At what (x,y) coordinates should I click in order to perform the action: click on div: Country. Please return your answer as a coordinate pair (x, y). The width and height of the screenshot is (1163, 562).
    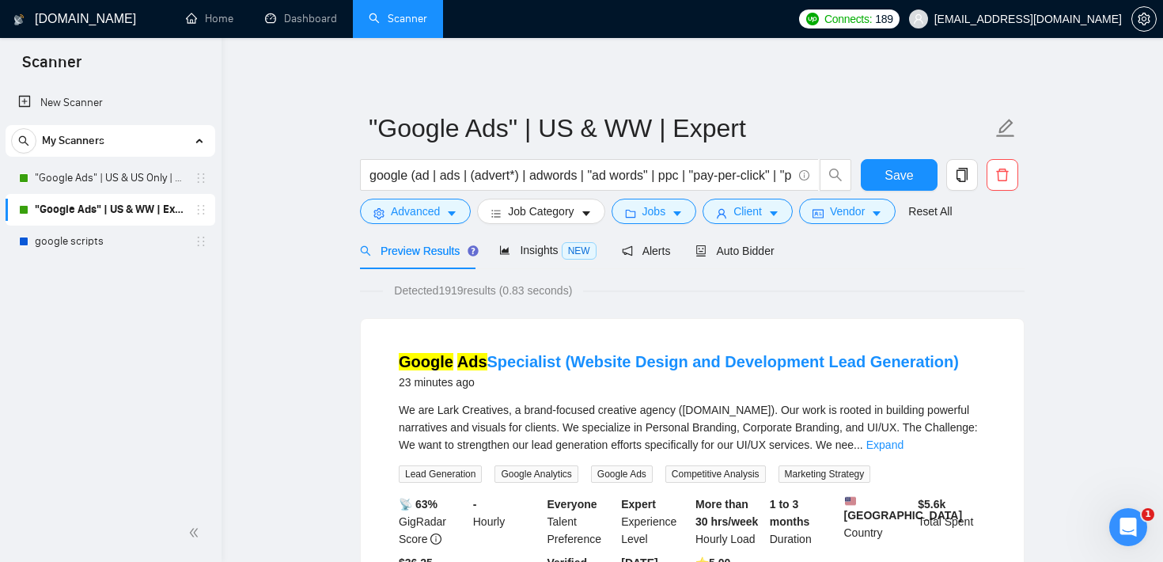
    Looking at the image, I should click on (878, 521).